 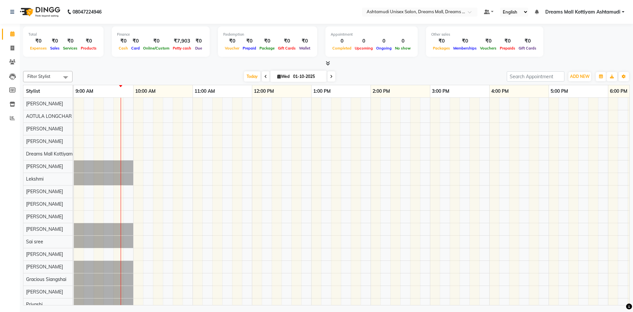 I want to click on span: Today, so click(x=252, y=76).